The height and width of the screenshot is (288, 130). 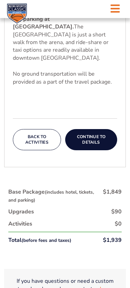 What do you see at coordinates (40, 240) in the screenshot?
I see `div: Total` at bounding box center [40, 240].